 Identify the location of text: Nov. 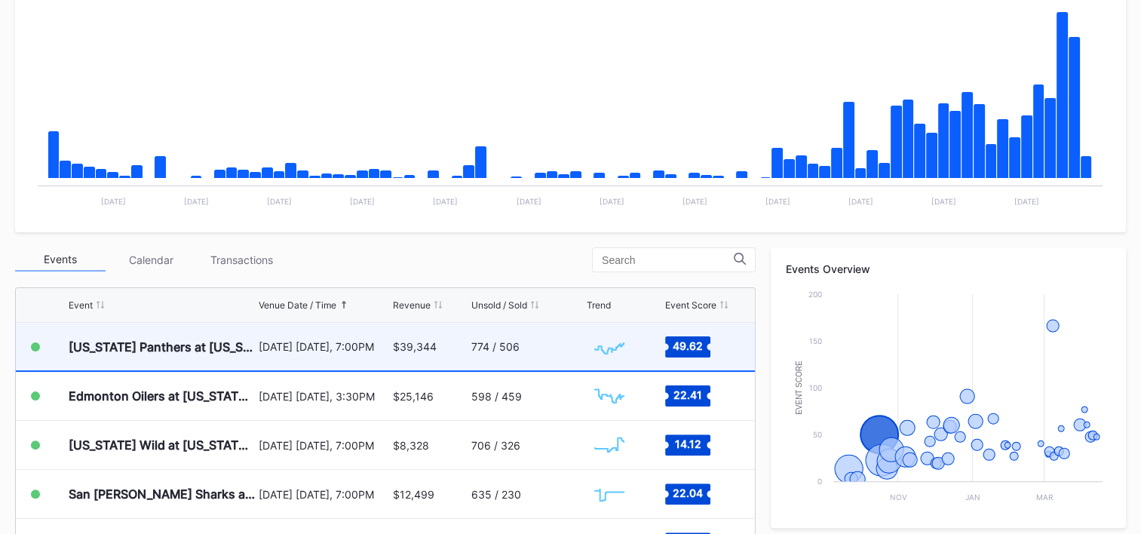
(897, 497).